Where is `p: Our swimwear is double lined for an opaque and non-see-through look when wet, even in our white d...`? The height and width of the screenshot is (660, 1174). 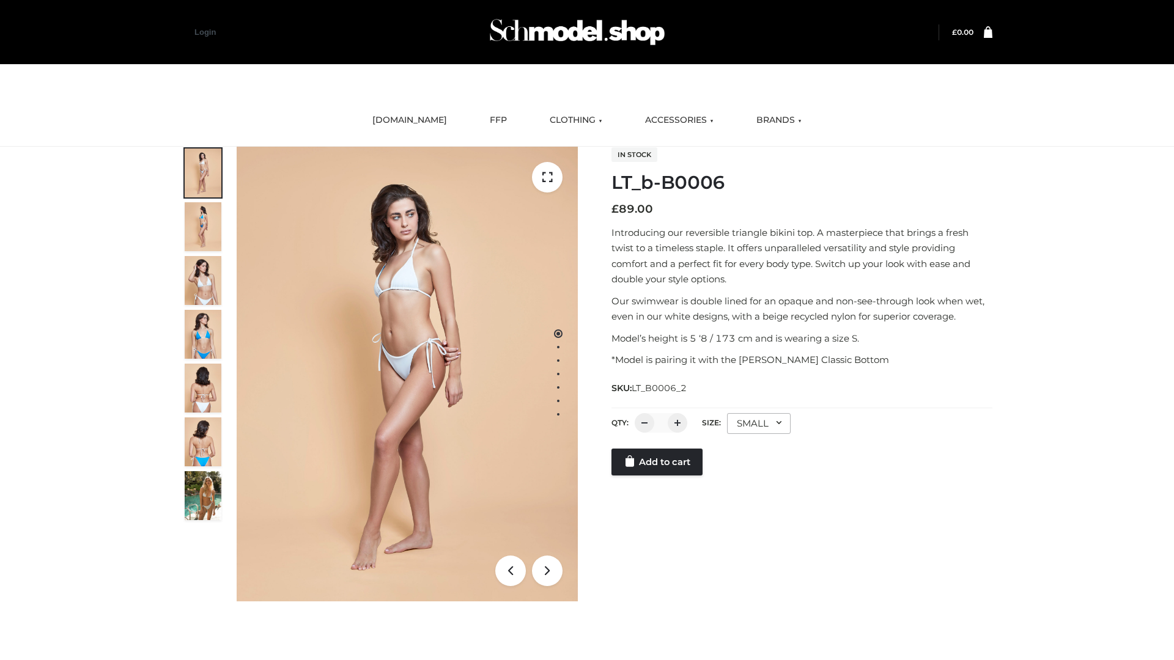 p: Our swimwear is double lined for an opaque and non-see-through look when wet, even in our white d... is located at coordinates (802, 309).